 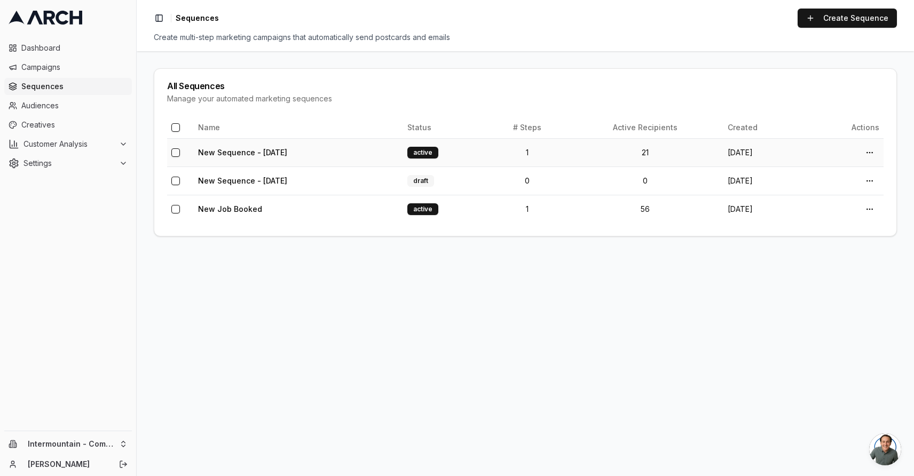 What do you see at coordinates (69, 144) in the screenshot?
I see `span: Customer Analysis` at bounding box center [69, 144].